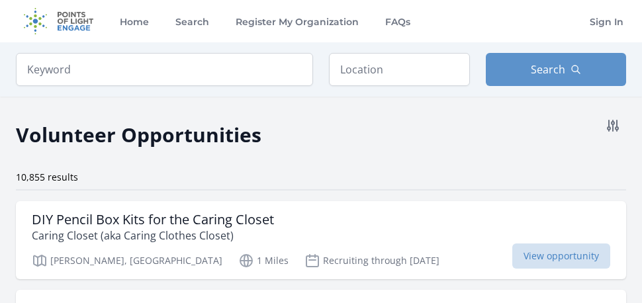  I want to click on span: 10,855 results, so click(47, 177).